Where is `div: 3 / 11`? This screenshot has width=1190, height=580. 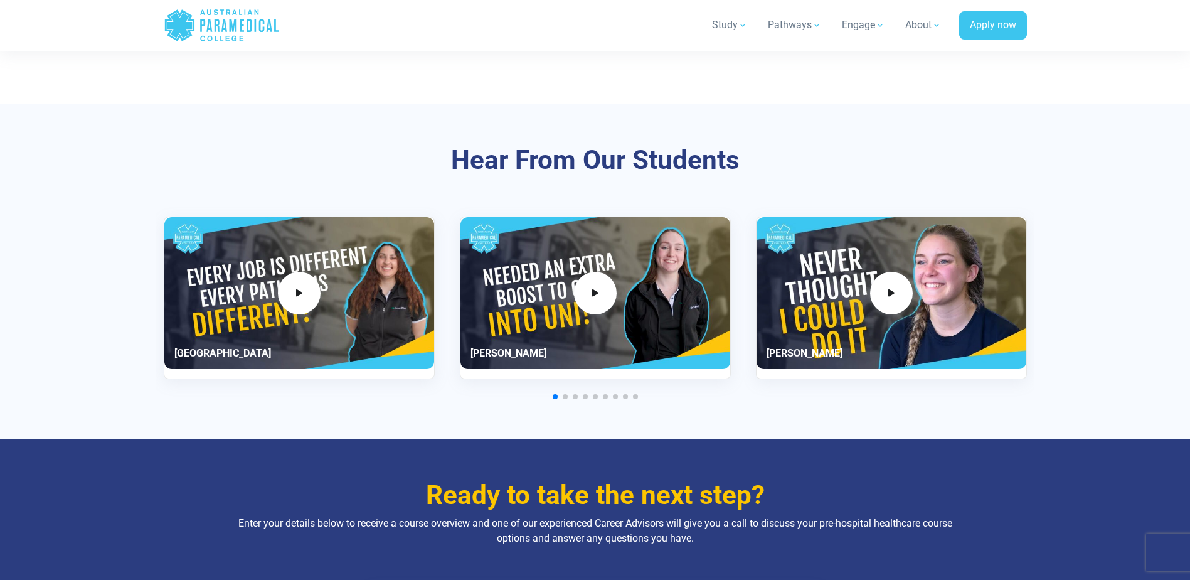 div: 3 / 11 is located at coordinates (891, 297).